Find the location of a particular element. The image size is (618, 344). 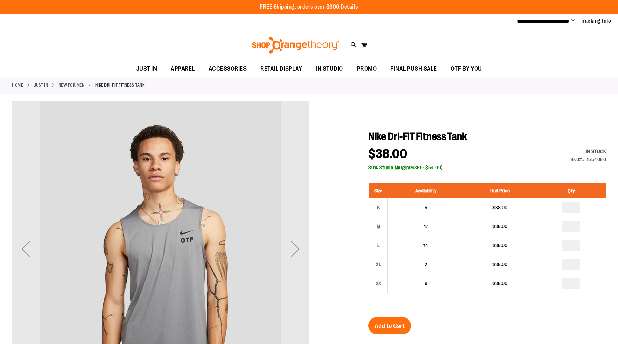

div: 1554080 is located at coordinates (596, 159).